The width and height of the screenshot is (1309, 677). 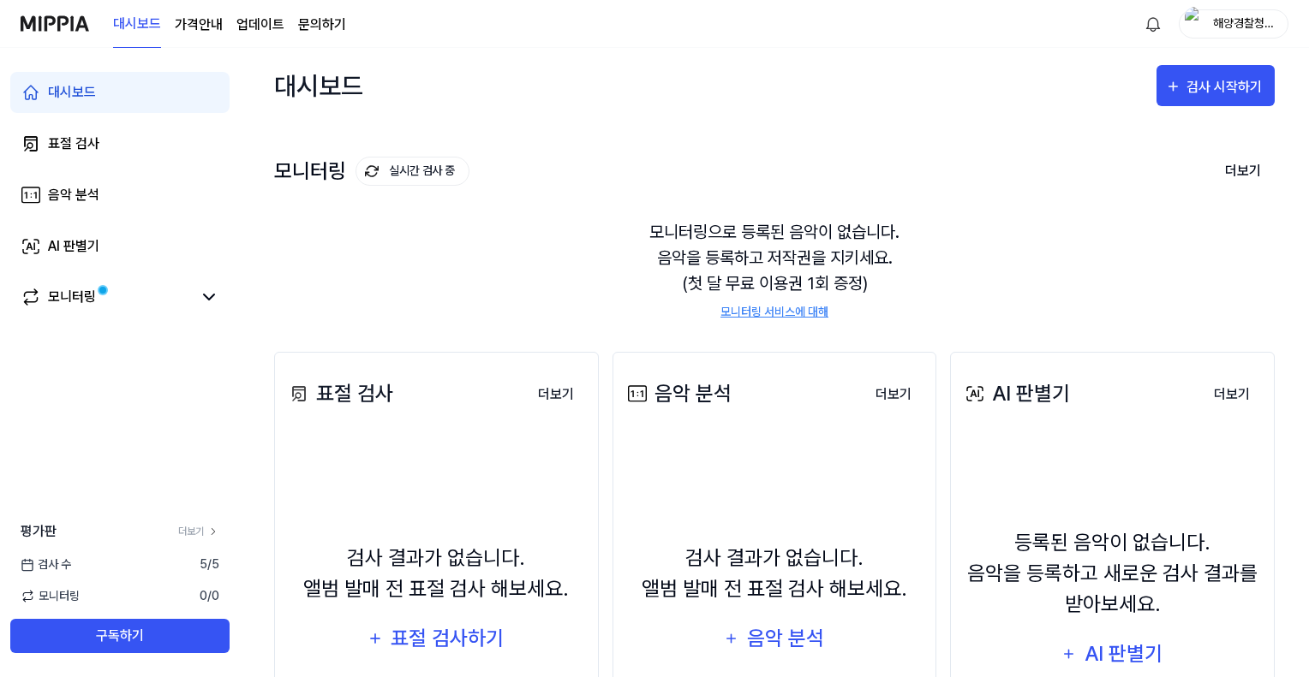 What do you see at coordinates (448, 639) in the screenshot?
I see `div: 표절 검사하기` at bounding box center [448, 639].